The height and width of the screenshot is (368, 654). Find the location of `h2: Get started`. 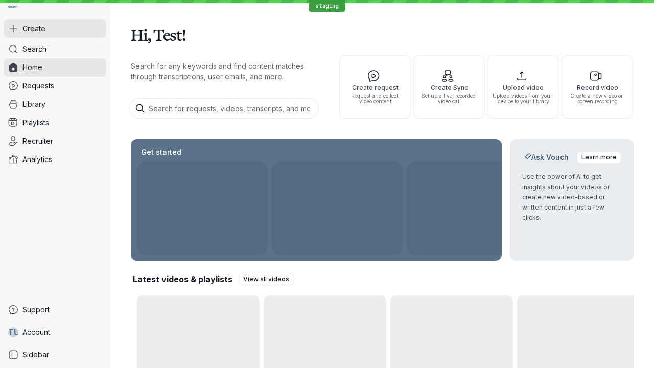

h2: Get started is located at coordinates (161, 152).